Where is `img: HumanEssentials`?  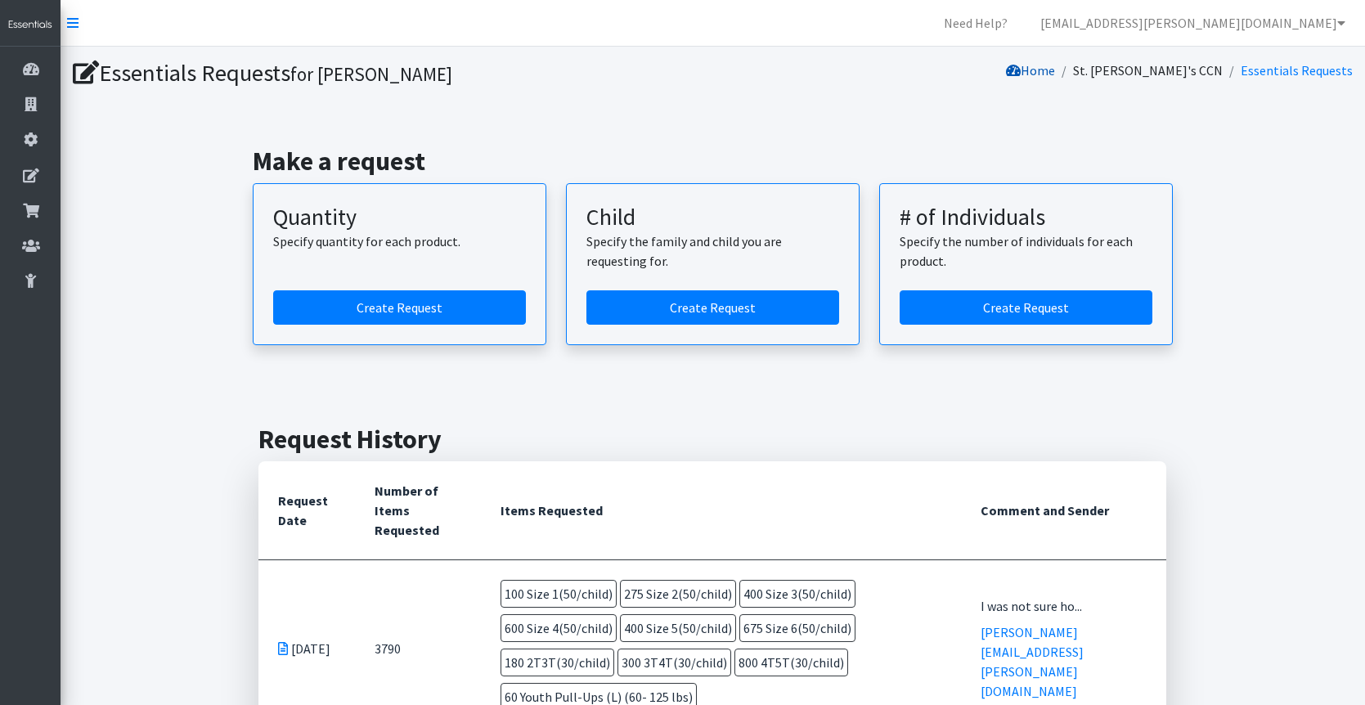
img: HumanEssentials is located at coordinates (30, 25).